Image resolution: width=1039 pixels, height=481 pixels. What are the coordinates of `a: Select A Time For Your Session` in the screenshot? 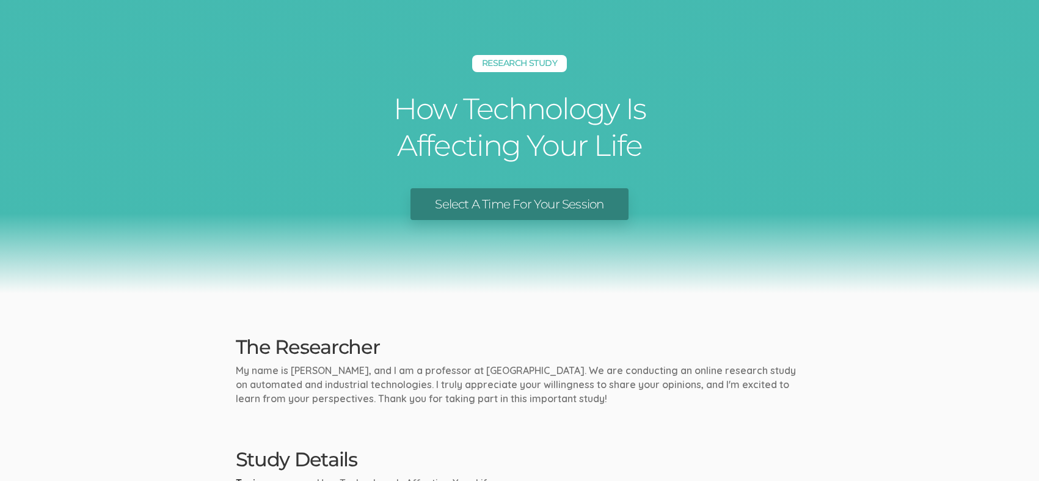 It's located at (519, 204).